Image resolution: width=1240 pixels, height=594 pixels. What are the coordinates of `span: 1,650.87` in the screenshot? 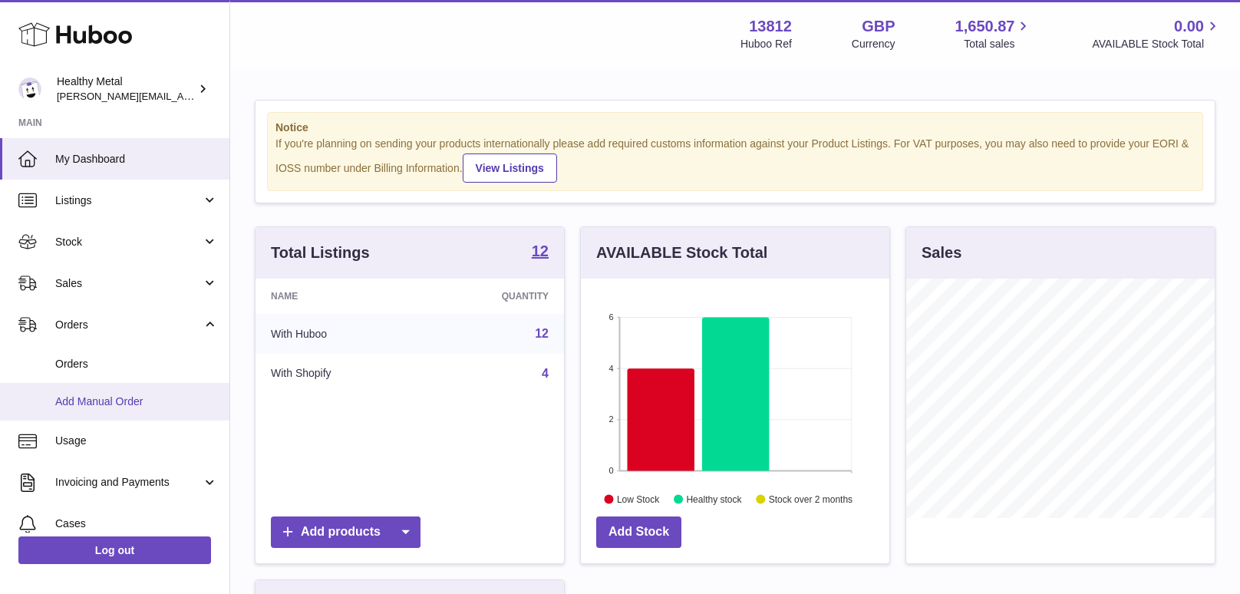 It's located at (985, 26).